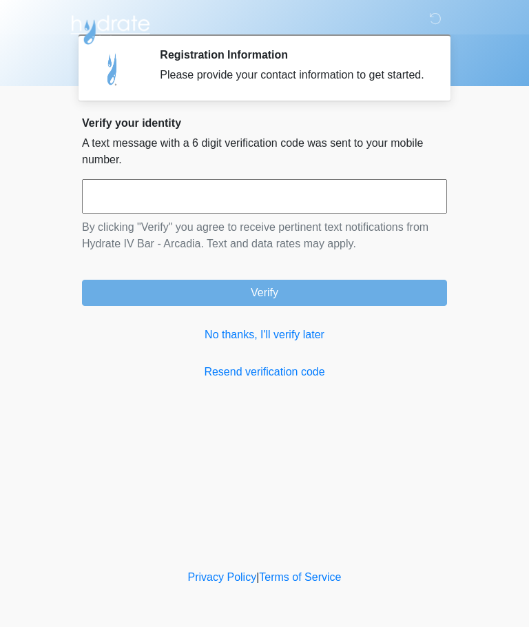 The height and width of the screenshot is (627, 529). Describe the element at coordinates (265, 335) in the screenshot. I see `a: No thanks, I'll verify later` at that location.